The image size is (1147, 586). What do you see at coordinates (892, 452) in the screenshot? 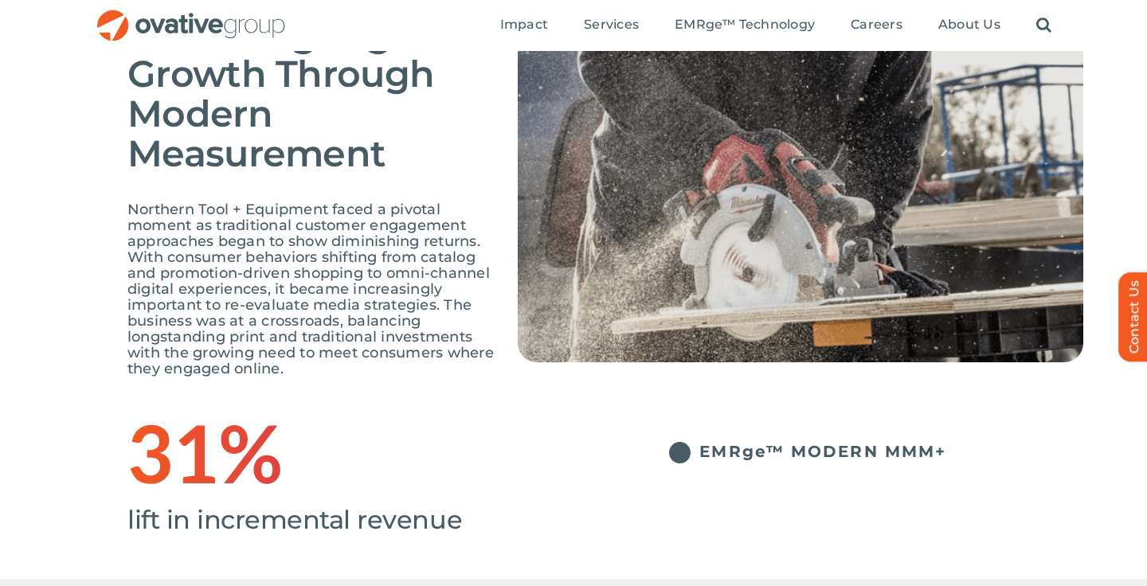
I see `h5: EMRge™ MODERN MMM+` at bounding box center [892, 452].